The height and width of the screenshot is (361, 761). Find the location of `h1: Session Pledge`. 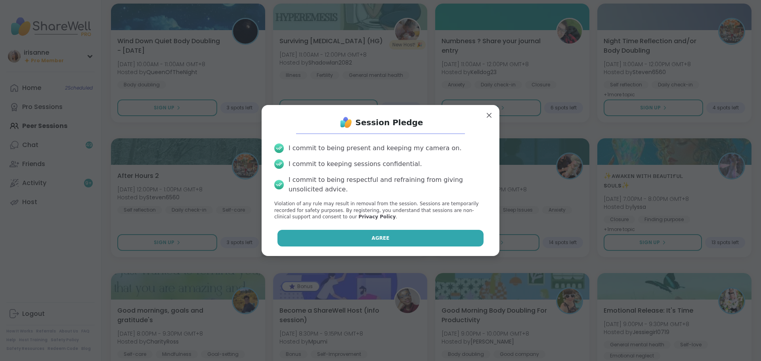

h1: Session Pledge is located at coordinates (389, 122).